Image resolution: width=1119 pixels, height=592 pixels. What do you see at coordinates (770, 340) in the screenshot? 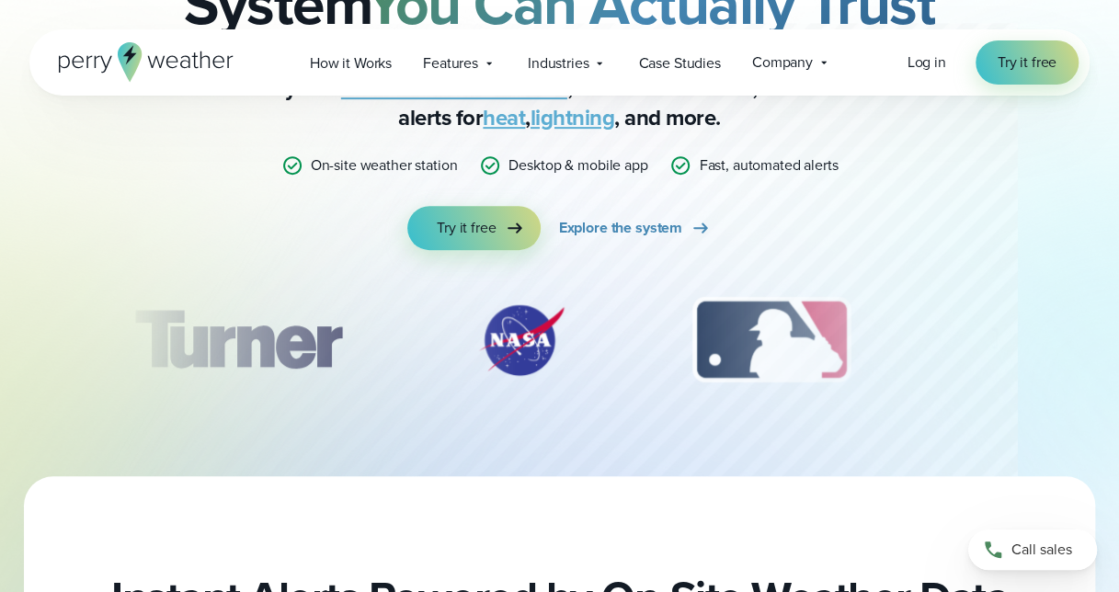
I see `img: MLB.svg` at bounding box center [770, 340].